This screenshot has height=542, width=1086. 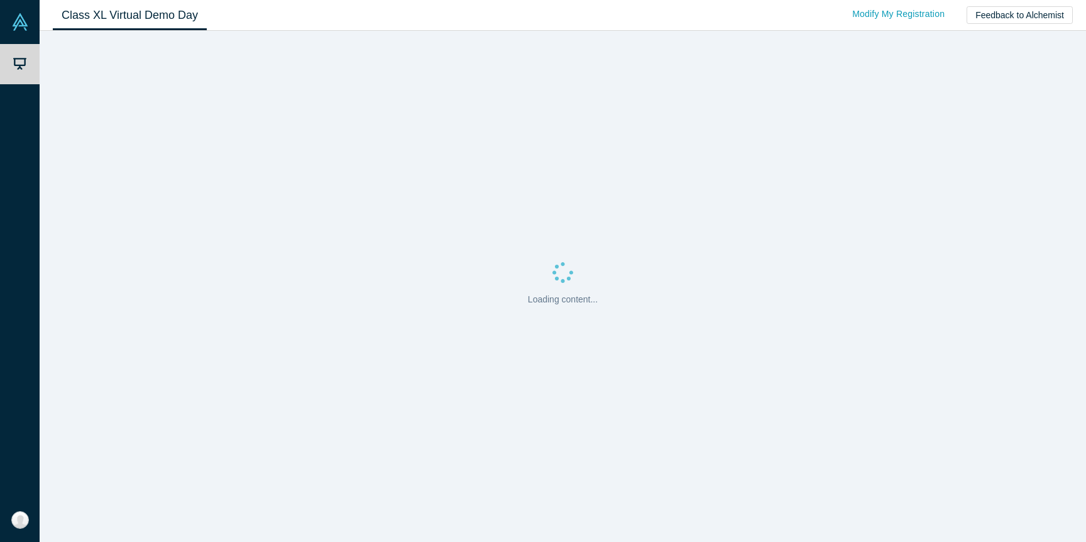 I want to click on a: Modify My Registration, so click(x=898, y=14).